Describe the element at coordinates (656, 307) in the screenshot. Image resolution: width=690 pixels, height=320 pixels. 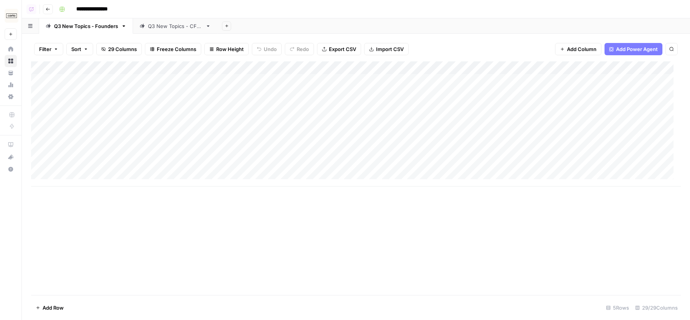
I see `div: 29/29 Columns` at that location.